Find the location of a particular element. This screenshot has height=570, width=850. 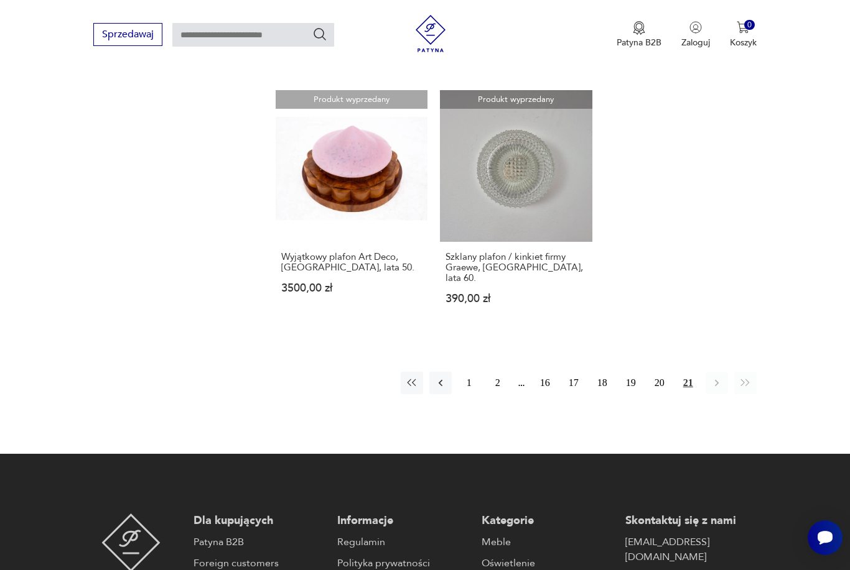

button: 2 is located at coordinates (498, 383).